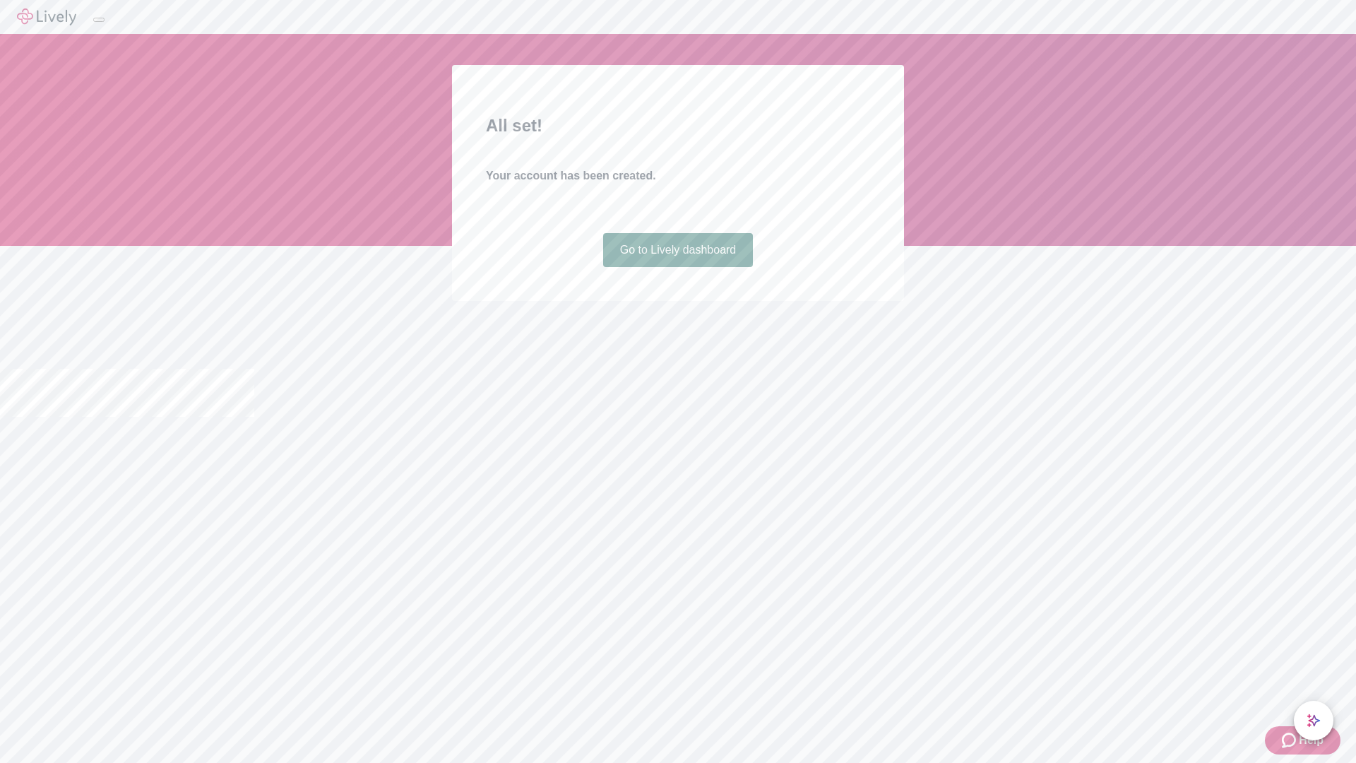  Describe the element at coordinates (1302, 740) in the screenshot. I see `button: Zendesk support iconHelp` at that location.